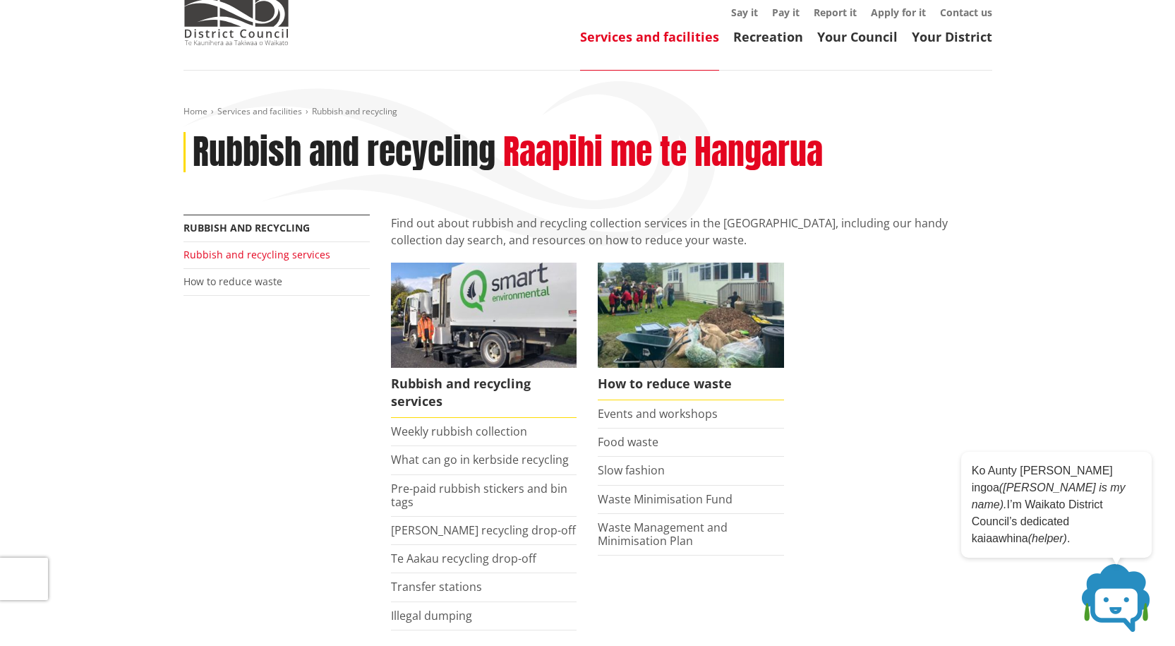  I want to click on a: Waste Minimisation Fund, so click(665, 499).